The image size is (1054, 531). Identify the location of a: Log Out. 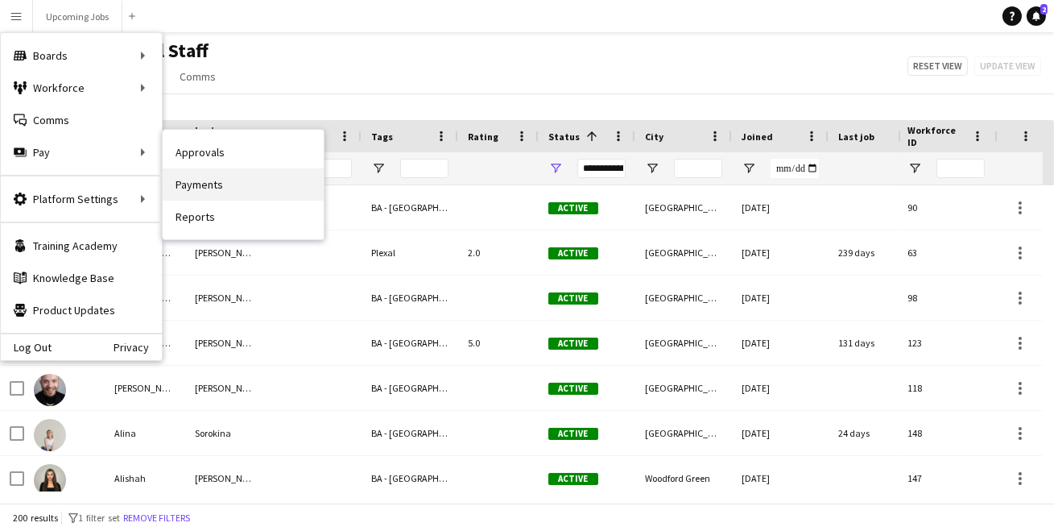
(26, 347).